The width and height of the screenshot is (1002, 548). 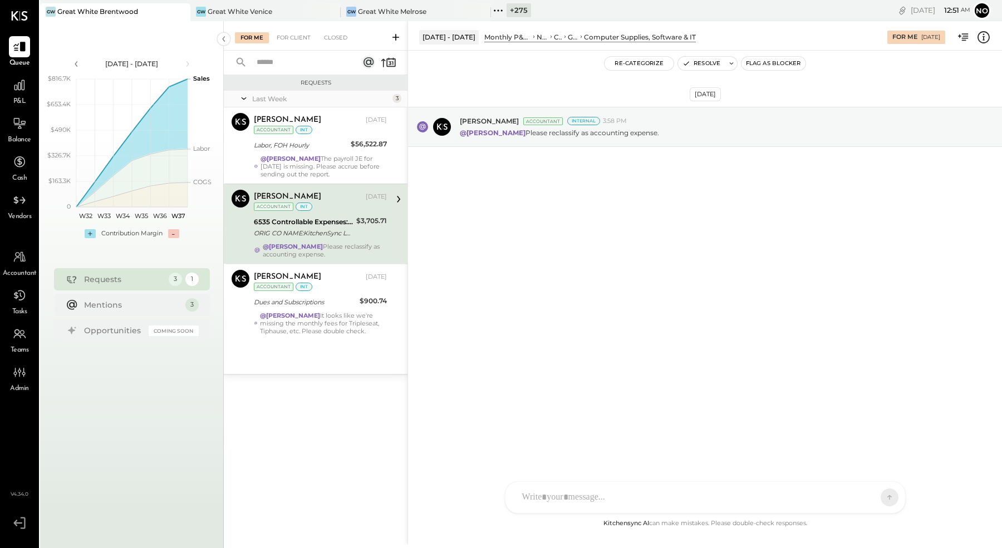 What do you see at coordinates (104, 216) in the screenshot?
I see `text: W33` at bounding box center [104, 216].